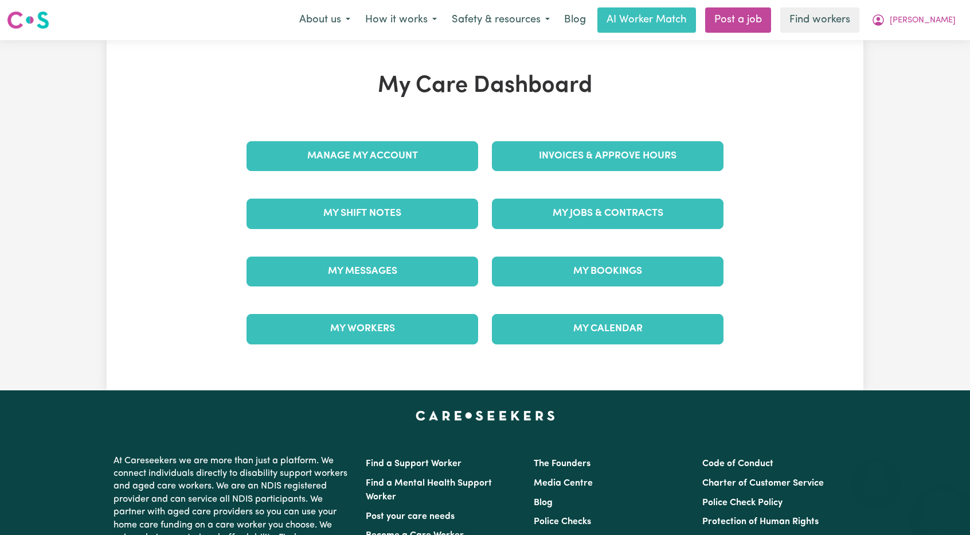 This screenshot has width=970, height=535. I want to click on a: Post a job, so click(738, 20).